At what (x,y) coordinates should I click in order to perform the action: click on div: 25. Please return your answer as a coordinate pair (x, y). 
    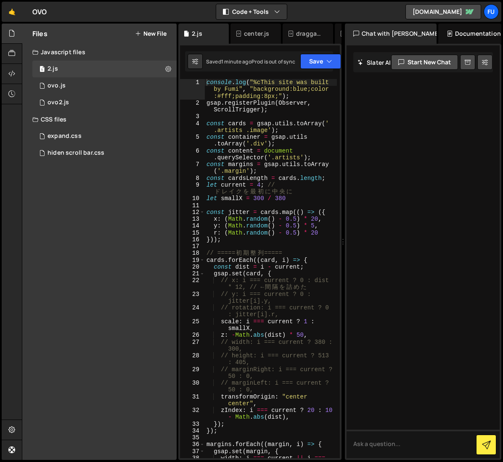
    Looking at the image, I should click on (192, 325).